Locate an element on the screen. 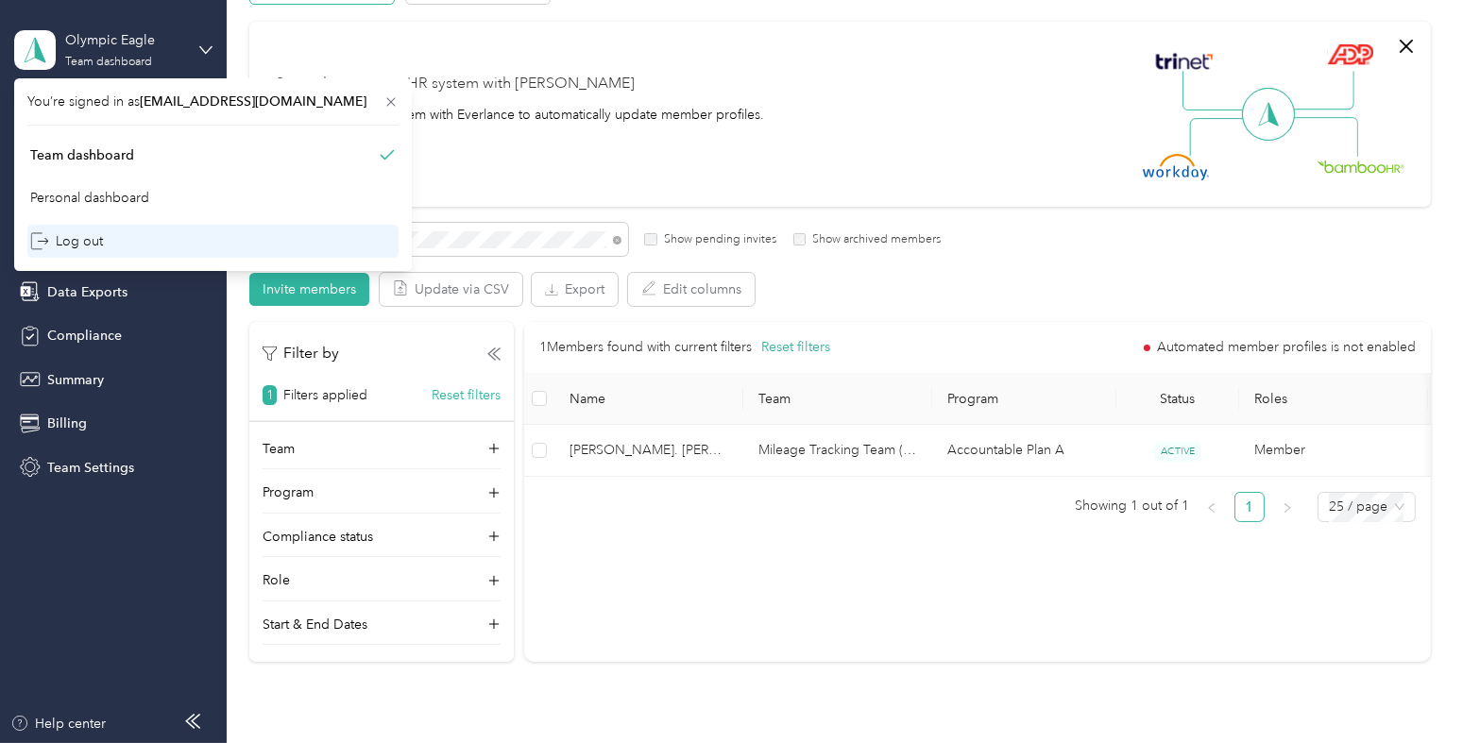 The image size is (1463, 743). td: Accountable Plan A is located at coordinates (1024, 450).